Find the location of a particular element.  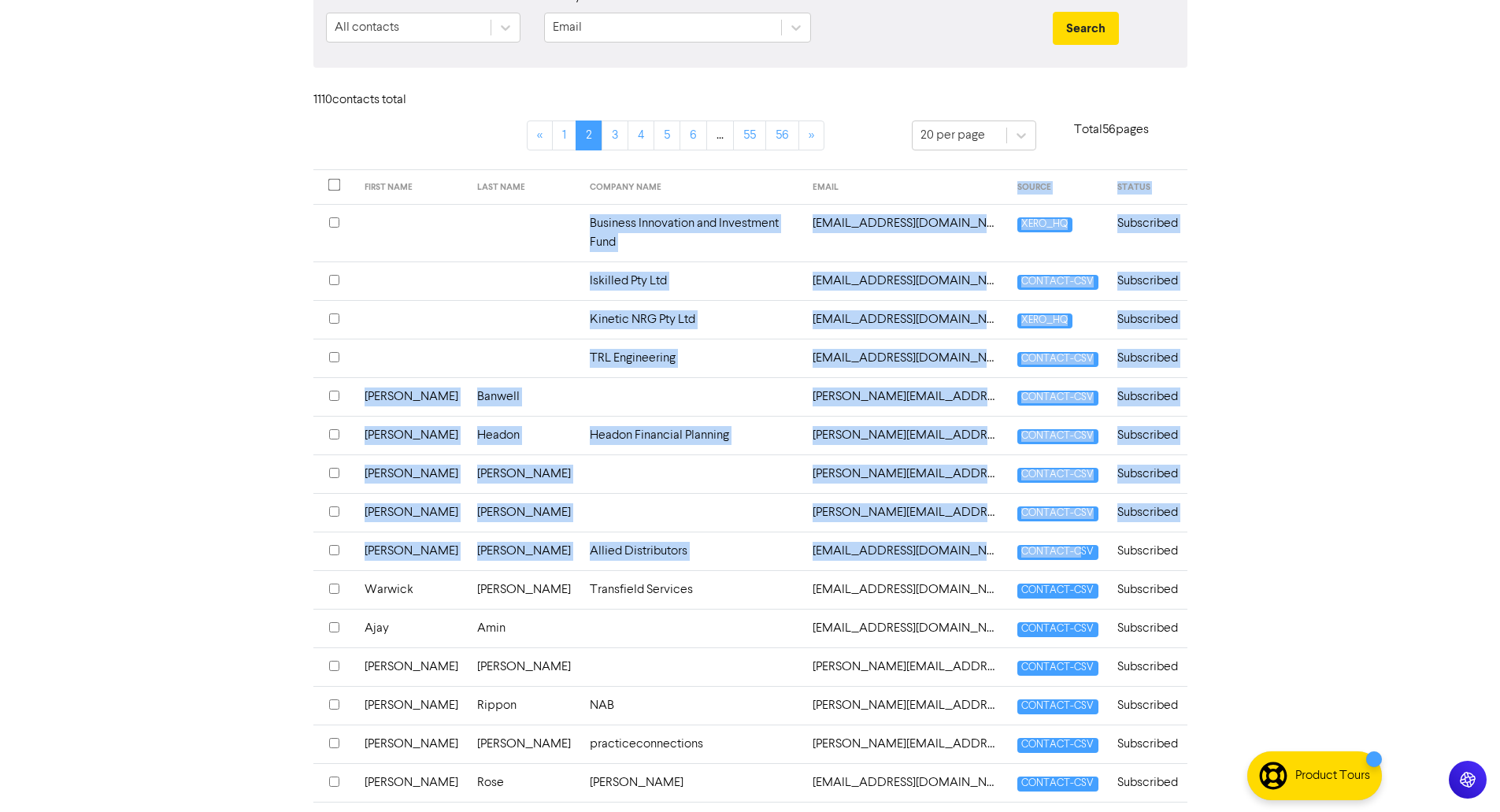

th: COMPANY NAME is located at coordinates (692, 187).